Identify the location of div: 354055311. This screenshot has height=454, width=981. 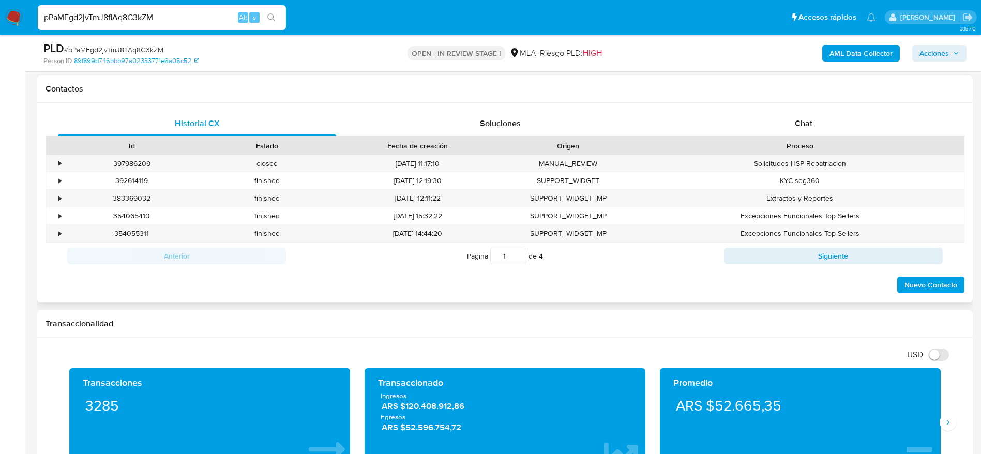
(132, 233).